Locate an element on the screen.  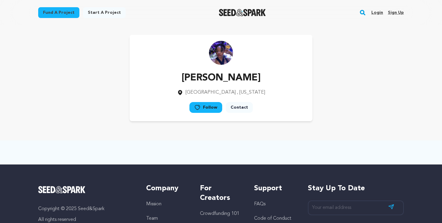
a: FAQs is located at coordinates (260, 204).